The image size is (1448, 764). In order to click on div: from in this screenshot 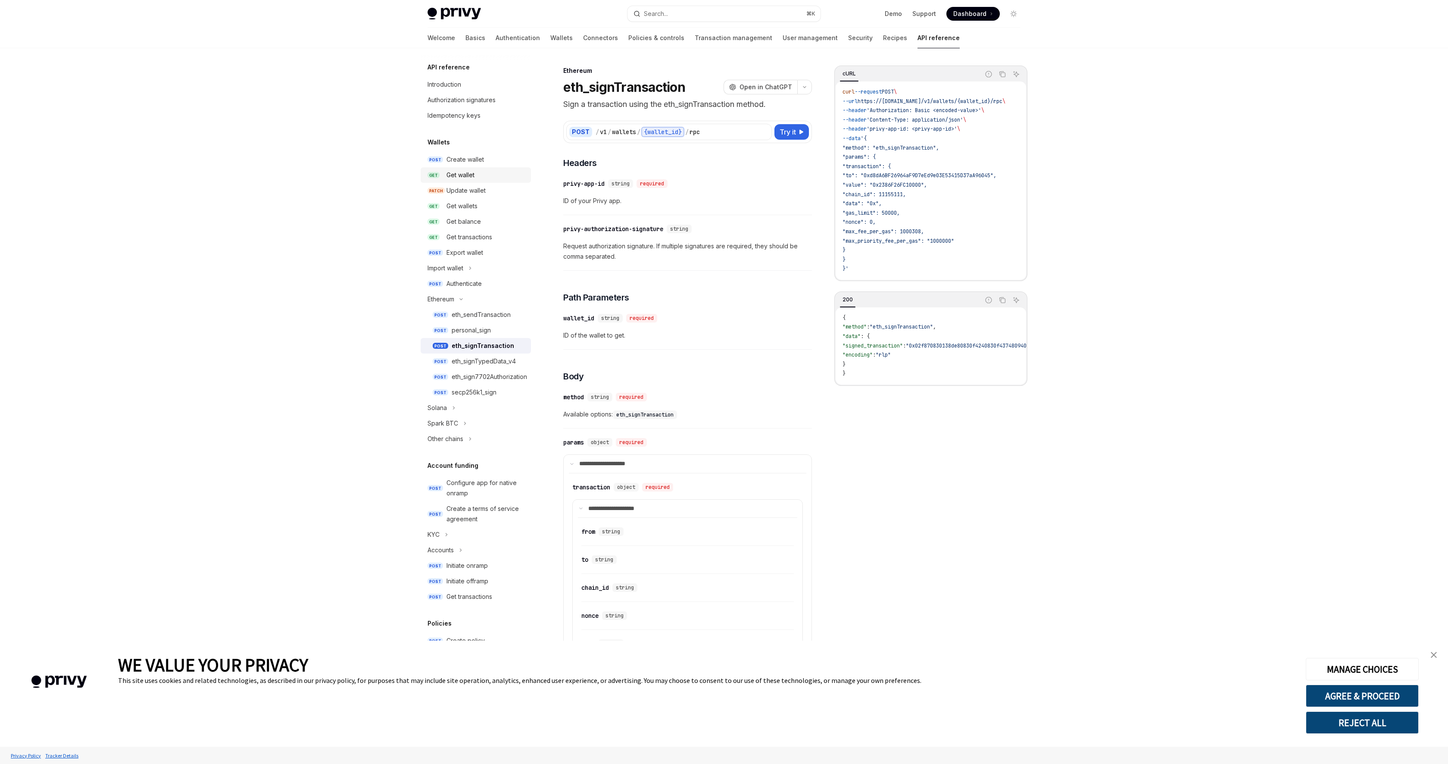, I will do `click(588, 531)`.